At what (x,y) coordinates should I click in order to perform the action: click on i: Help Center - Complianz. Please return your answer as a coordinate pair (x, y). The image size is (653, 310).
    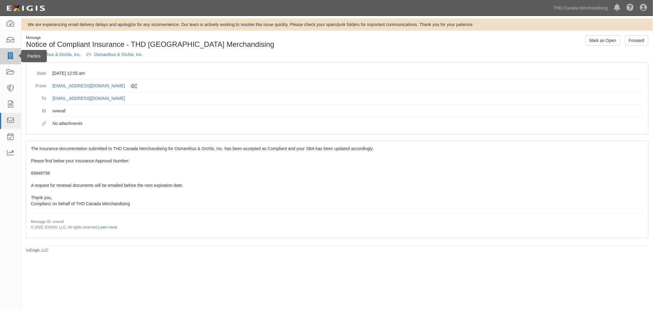
    Looking at the image, I should click on (630, 8).